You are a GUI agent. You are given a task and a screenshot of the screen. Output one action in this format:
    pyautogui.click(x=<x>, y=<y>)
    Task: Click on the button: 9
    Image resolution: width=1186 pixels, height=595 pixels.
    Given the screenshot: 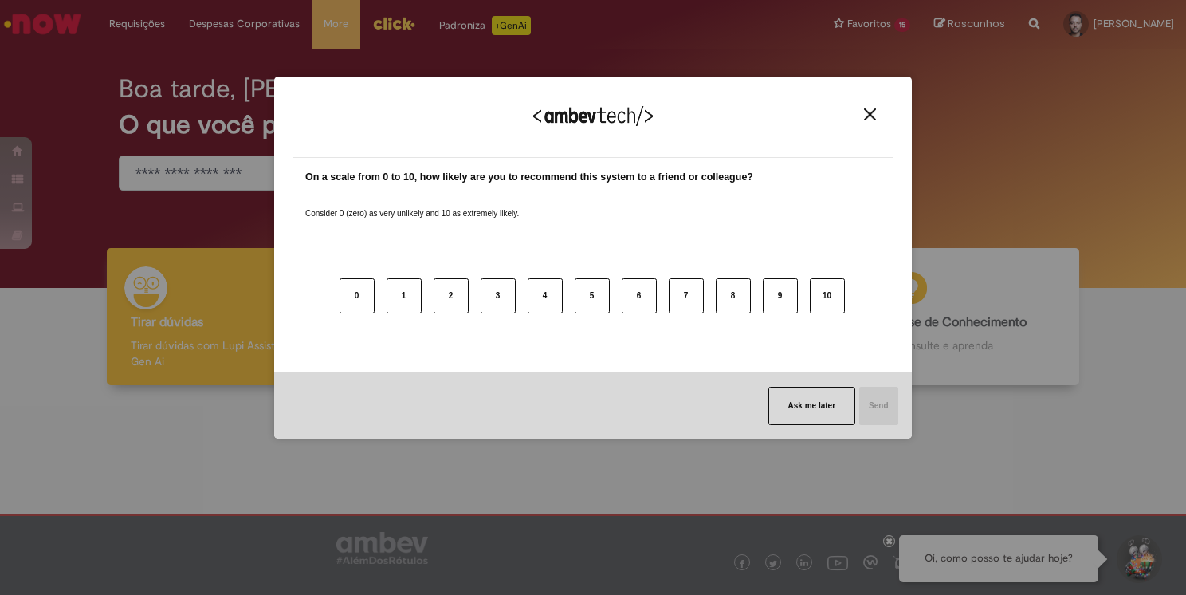 What is the action you would take?
    pyautogui.click(x=780, y=296)
    